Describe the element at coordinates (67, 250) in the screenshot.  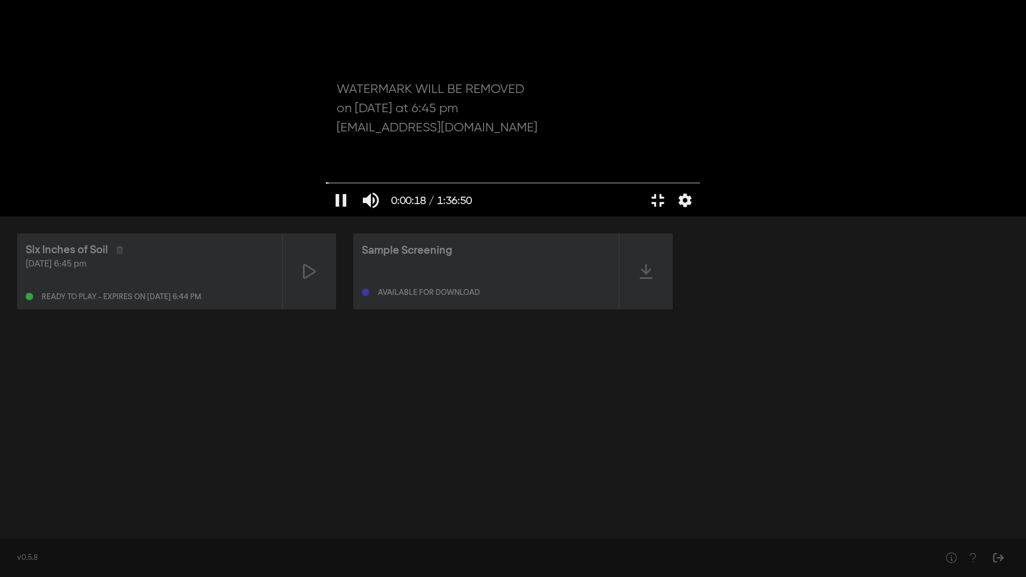
I see `div: Six Inches of Soil` at that location.